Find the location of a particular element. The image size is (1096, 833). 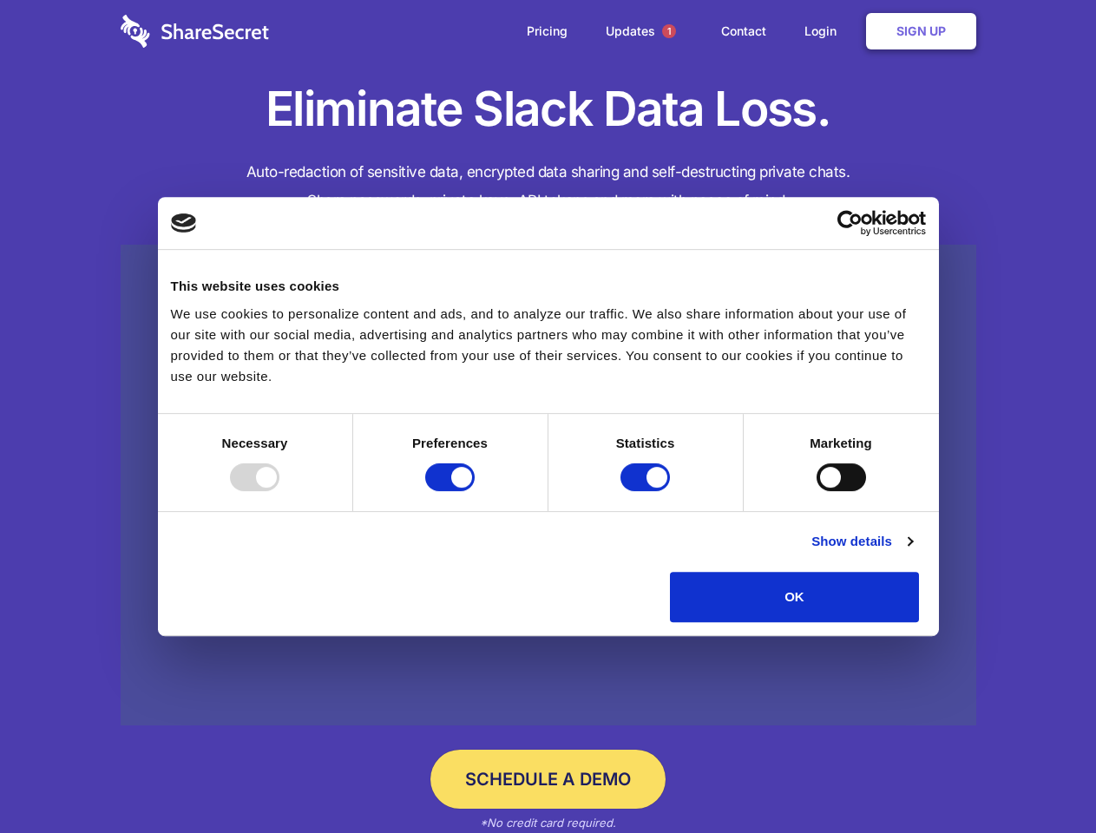

div: This website uses cookies is located at coordinates (549, 286).